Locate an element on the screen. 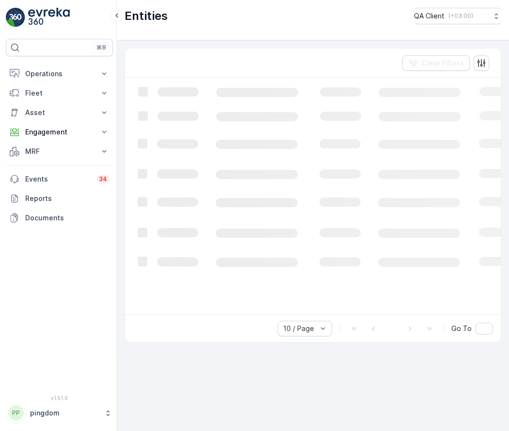 The width and height of the screenshot is (509, 431). p: pingdom is located at coordinates (65, 413).